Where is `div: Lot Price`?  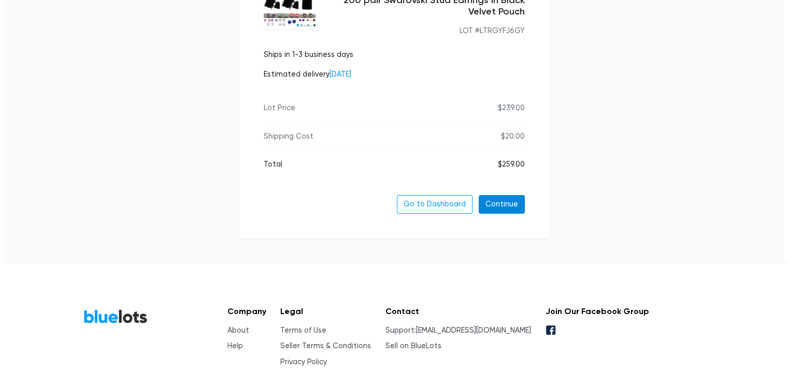 div: Lot Price is located at coordinates (279, 108).